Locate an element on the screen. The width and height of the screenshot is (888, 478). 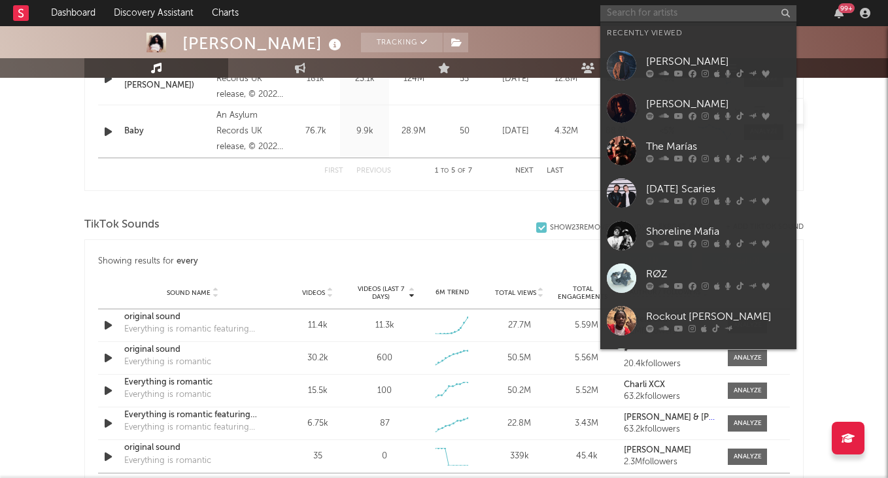
div: 22.8M is located at coordinates (519, 424).